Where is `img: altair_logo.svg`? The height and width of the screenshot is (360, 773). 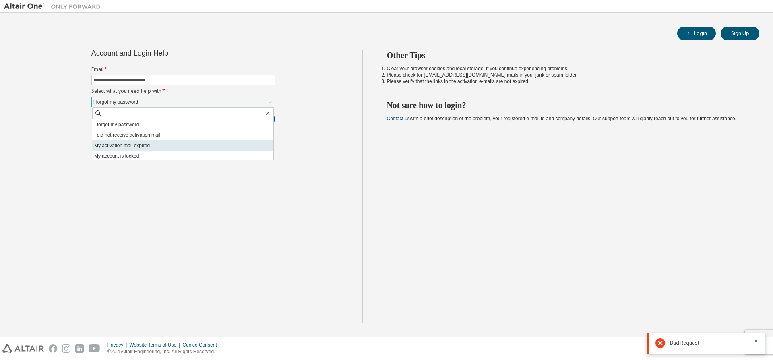
img: altair_logo.svg is located at coordinates (23, 348).